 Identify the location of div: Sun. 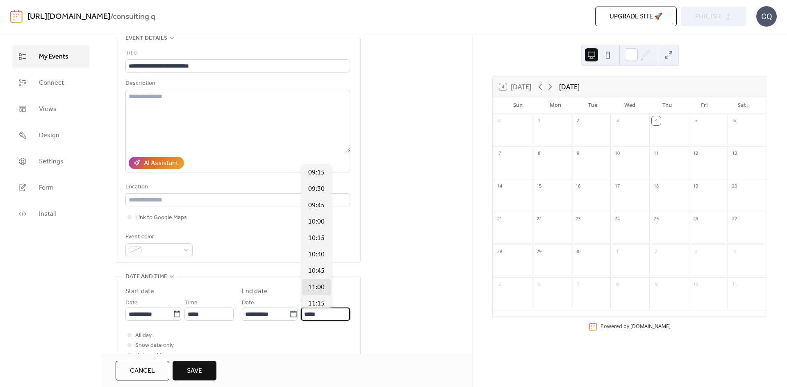
(518, 105).